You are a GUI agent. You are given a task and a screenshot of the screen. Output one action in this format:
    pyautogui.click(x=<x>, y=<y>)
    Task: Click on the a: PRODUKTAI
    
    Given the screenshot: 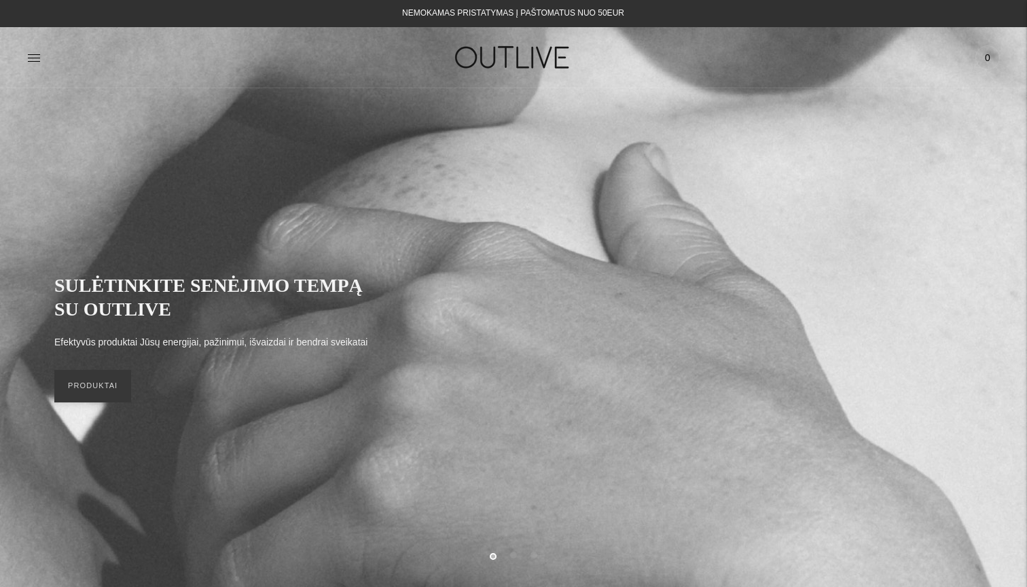 What is the action you would take?
    pyautogui.click(x=92, y=386)
    